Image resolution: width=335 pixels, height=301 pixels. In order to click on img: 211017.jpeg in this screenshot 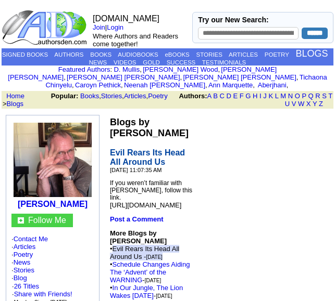, I will do `click(53, 160)`.